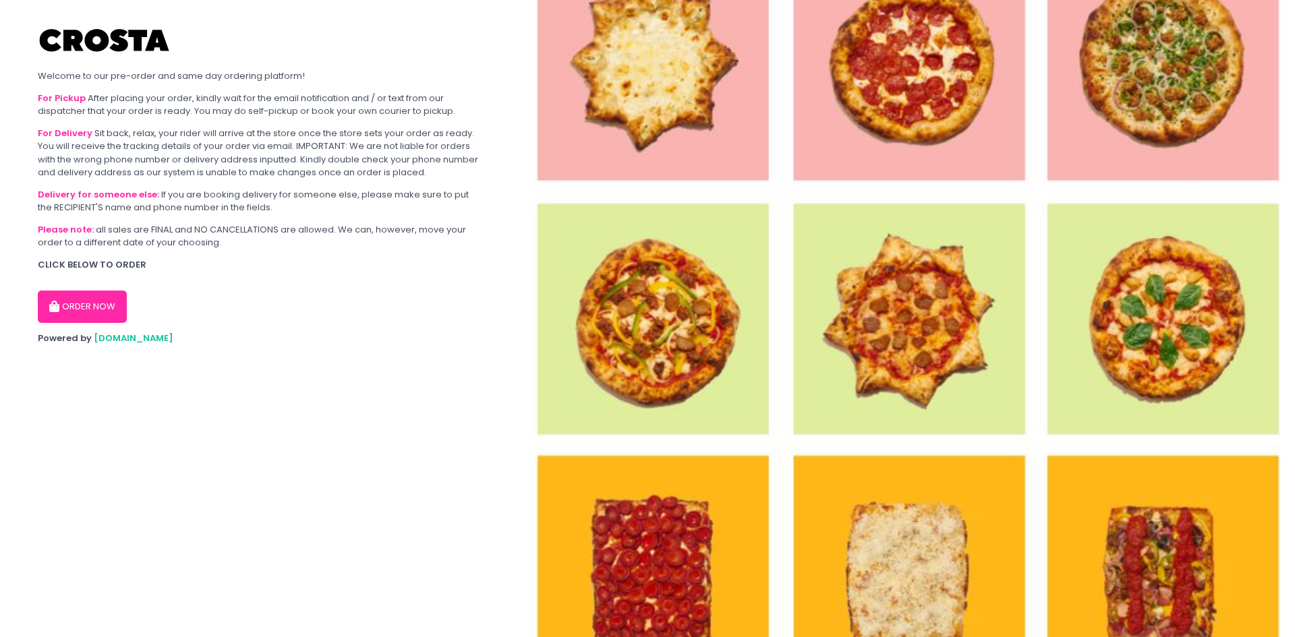  I want to click on div: all sales are FINAL and NO CANCELLATIONS are allowed. We can, however, move your order to a diffe..., so click(259, 236).